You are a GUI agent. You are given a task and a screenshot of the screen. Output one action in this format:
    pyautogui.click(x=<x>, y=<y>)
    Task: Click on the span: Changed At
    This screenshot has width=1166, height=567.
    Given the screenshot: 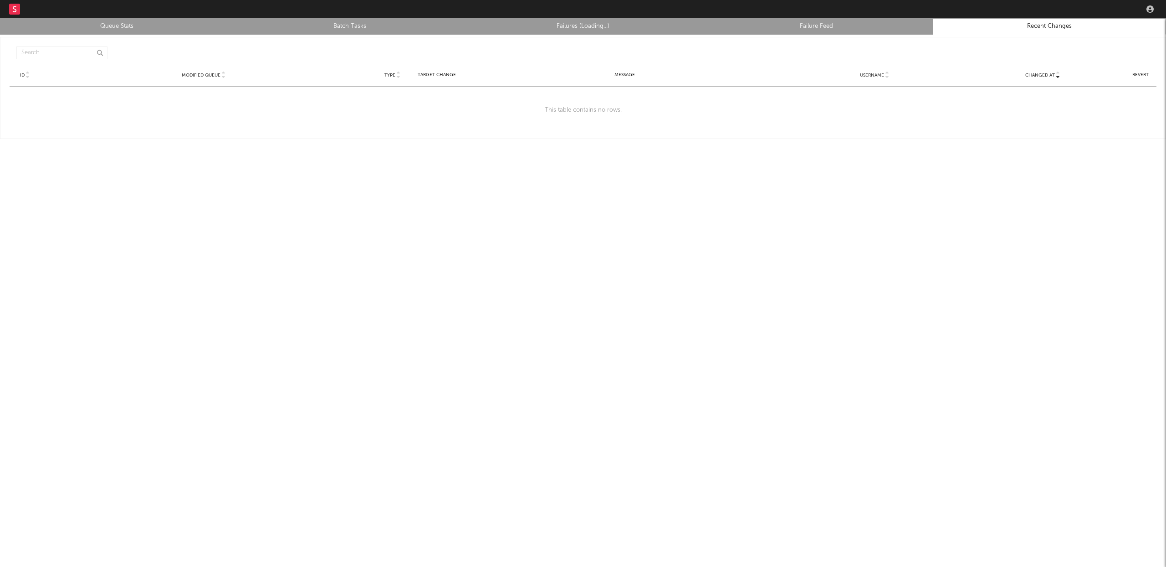 What is the action you would take?
    pyautogui.click(x=1040, y=75)
    